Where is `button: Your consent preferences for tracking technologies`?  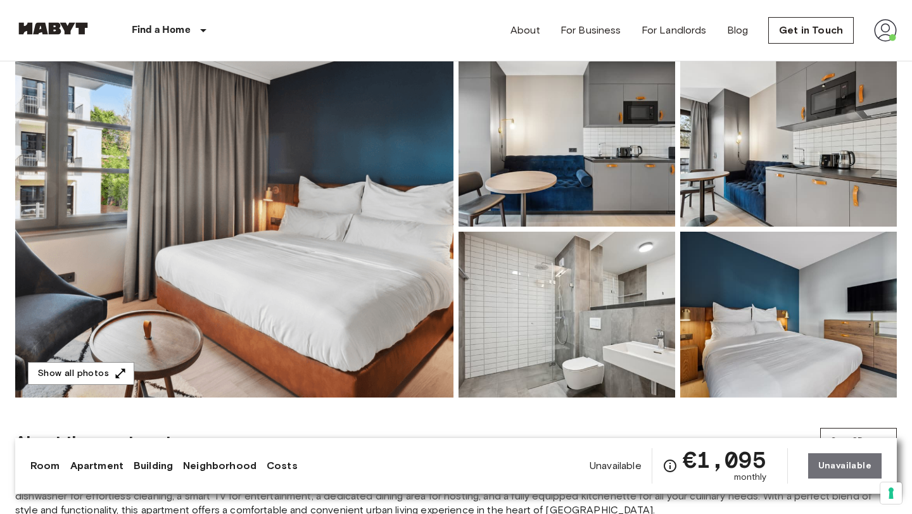
button: Your consent preferences for tracking technologies is located at coordinates (891, 494).